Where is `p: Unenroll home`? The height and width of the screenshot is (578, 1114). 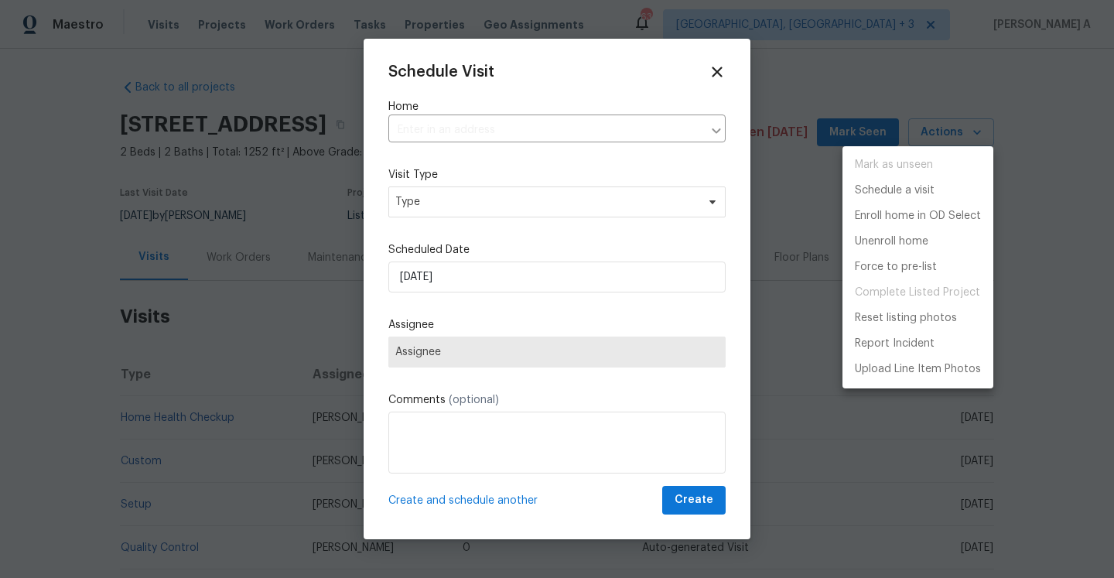
p: Unenroll home is located at coordinates (891, 241).